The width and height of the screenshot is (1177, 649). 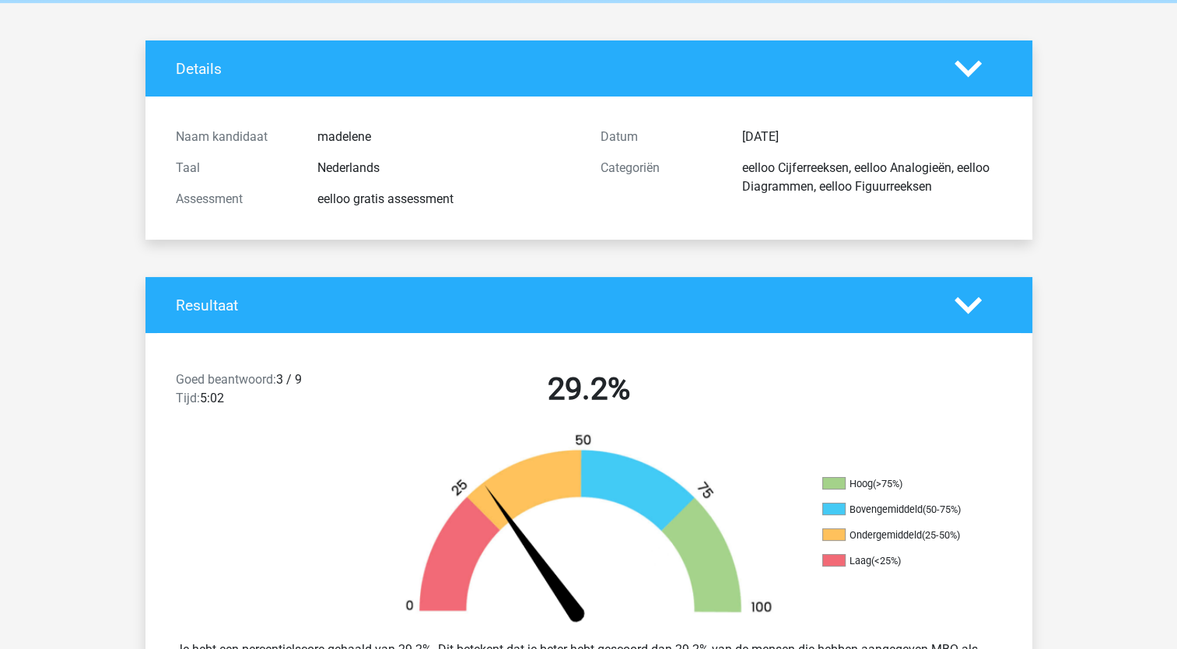 I want to click on div: Taal, so click(x=235, y=168).